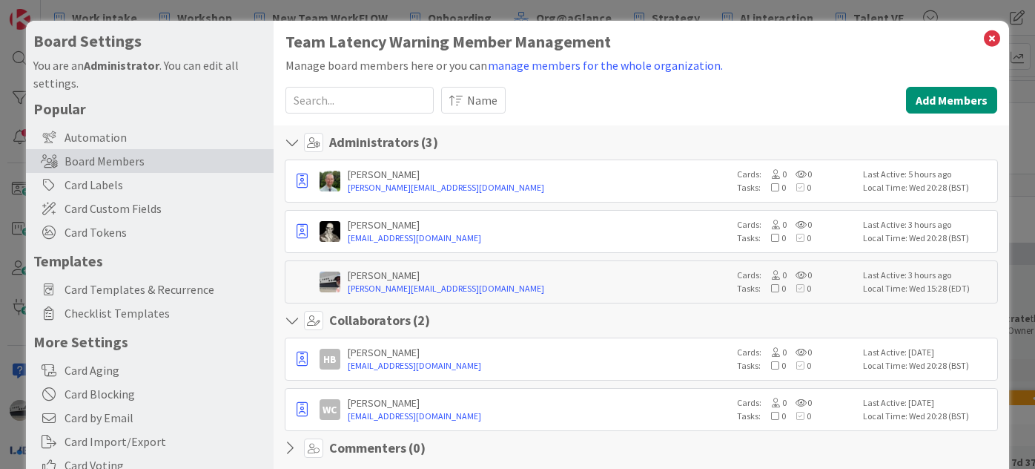 The image size is (1035, 469). I want to click on h1: Team Latency Warning Member Management, so click(641, 42).